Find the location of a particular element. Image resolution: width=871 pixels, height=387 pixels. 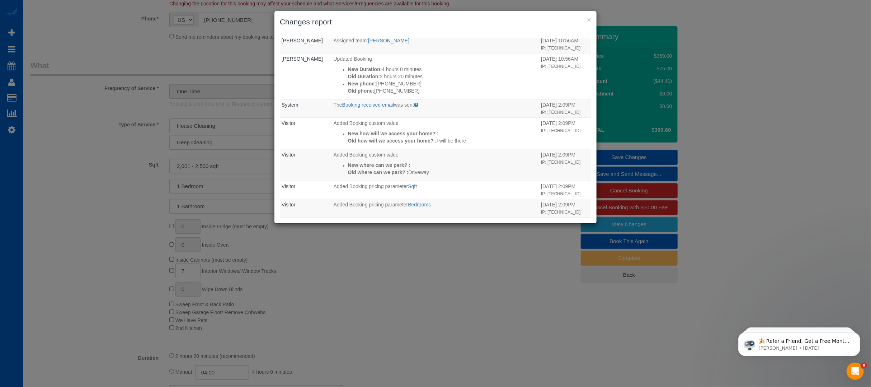

p: 2 hours 20 minutes is located at coordinates (443, 76).